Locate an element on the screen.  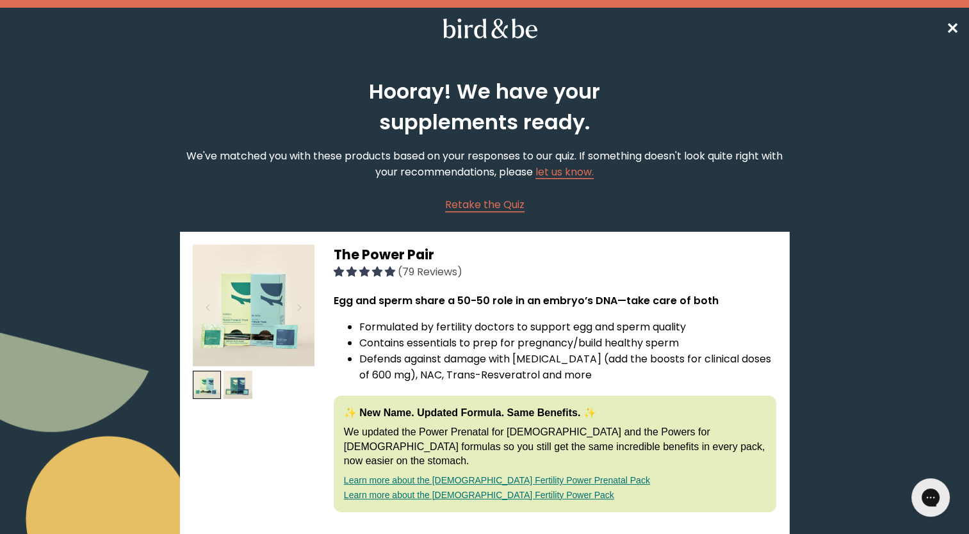
button: Gorgias live chat is located at coordinates (26, 24).